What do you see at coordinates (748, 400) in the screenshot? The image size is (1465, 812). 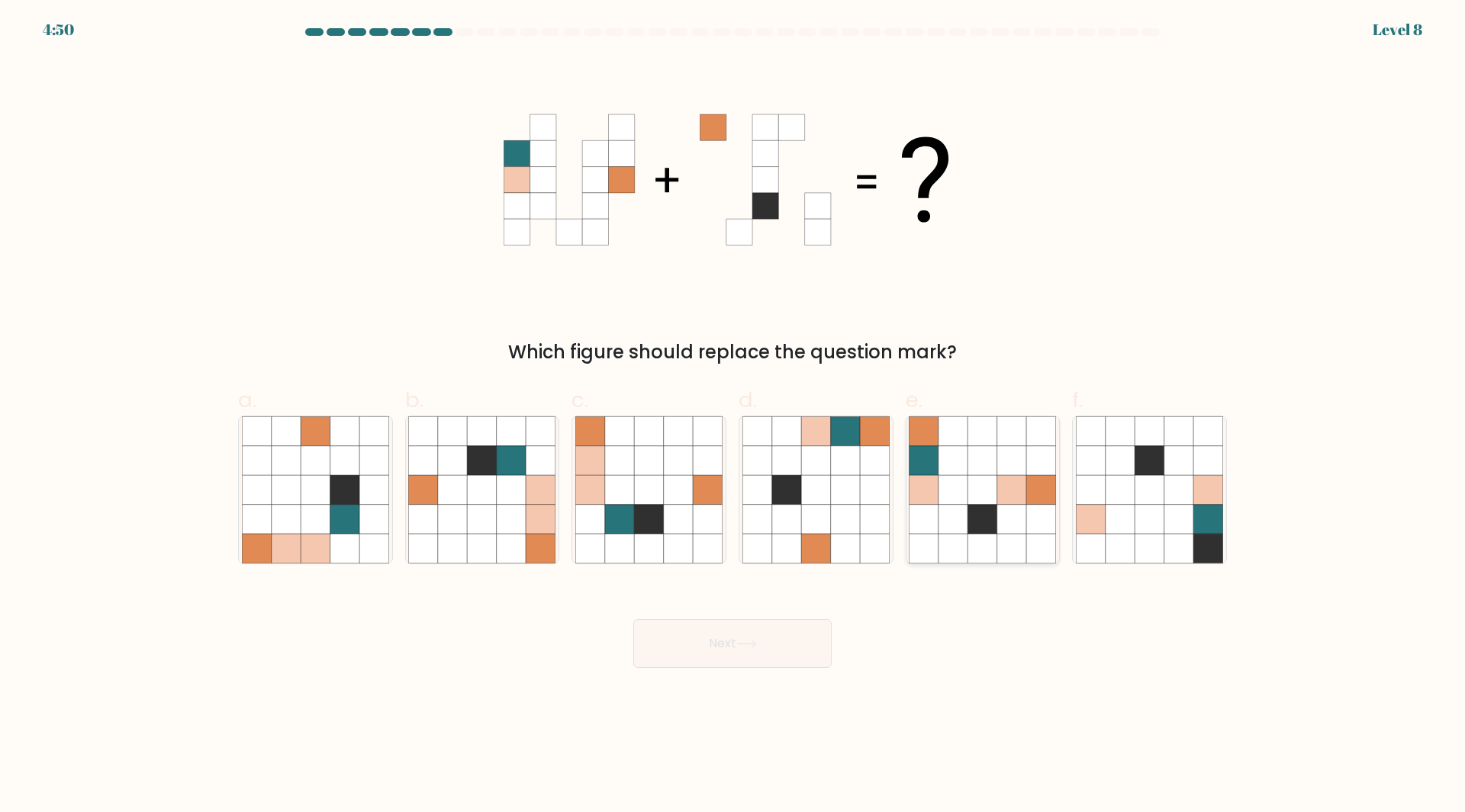 I see `span: d.` at bounding box center [748, 400].